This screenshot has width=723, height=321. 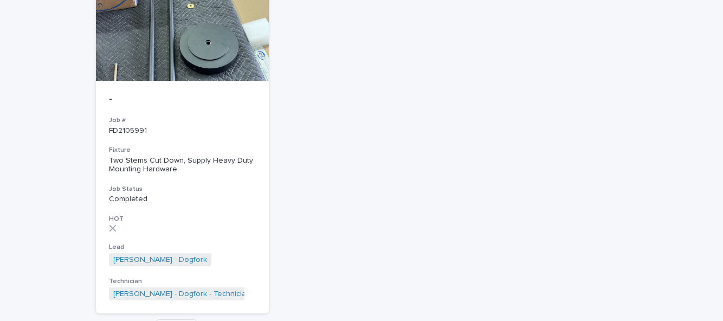 What do you see at coordinates (182, 189) in the screenshot?
I see `h3: Job Status` at bounding box center [182, 189].